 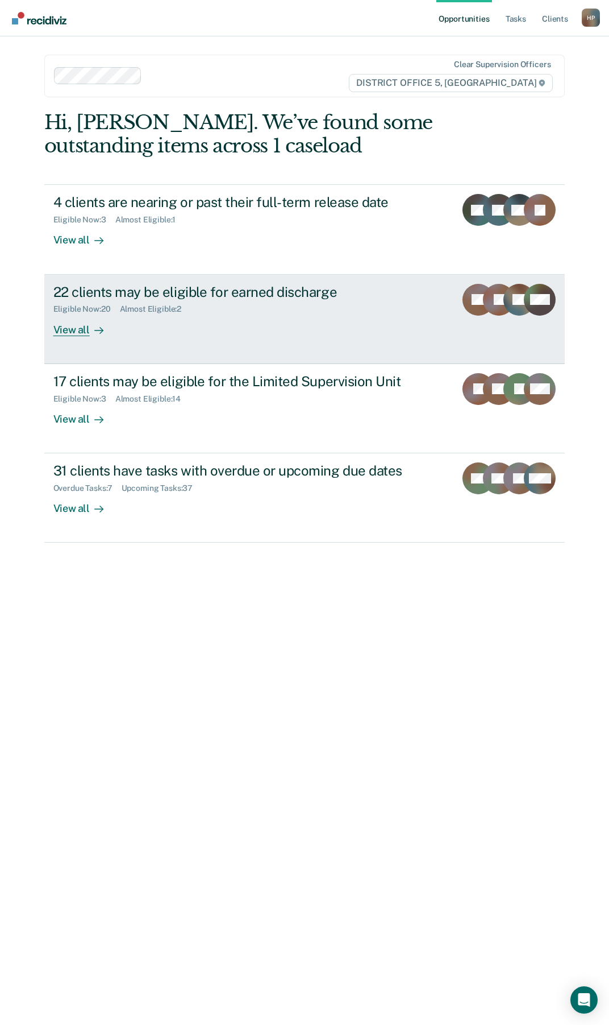 I want to click on div: 31 clients have tasks with overdue or upcoming due dates, so click(x=250, y=470).